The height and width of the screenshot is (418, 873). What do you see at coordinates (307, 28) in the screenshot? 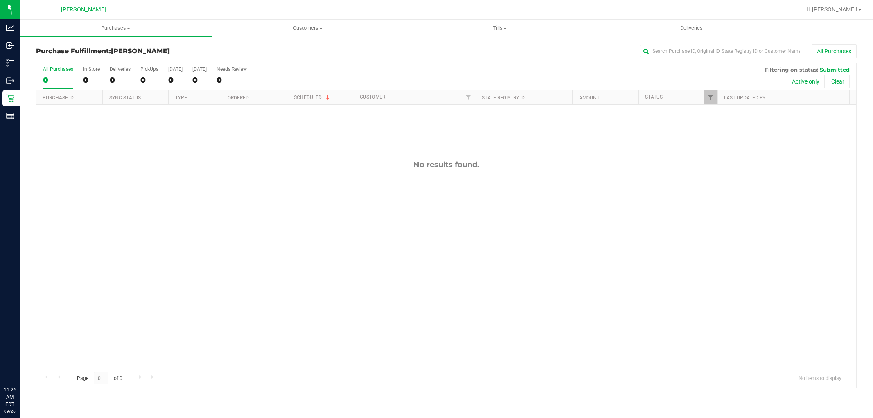
I see `a: Customers` at bounding box center [307, 28].